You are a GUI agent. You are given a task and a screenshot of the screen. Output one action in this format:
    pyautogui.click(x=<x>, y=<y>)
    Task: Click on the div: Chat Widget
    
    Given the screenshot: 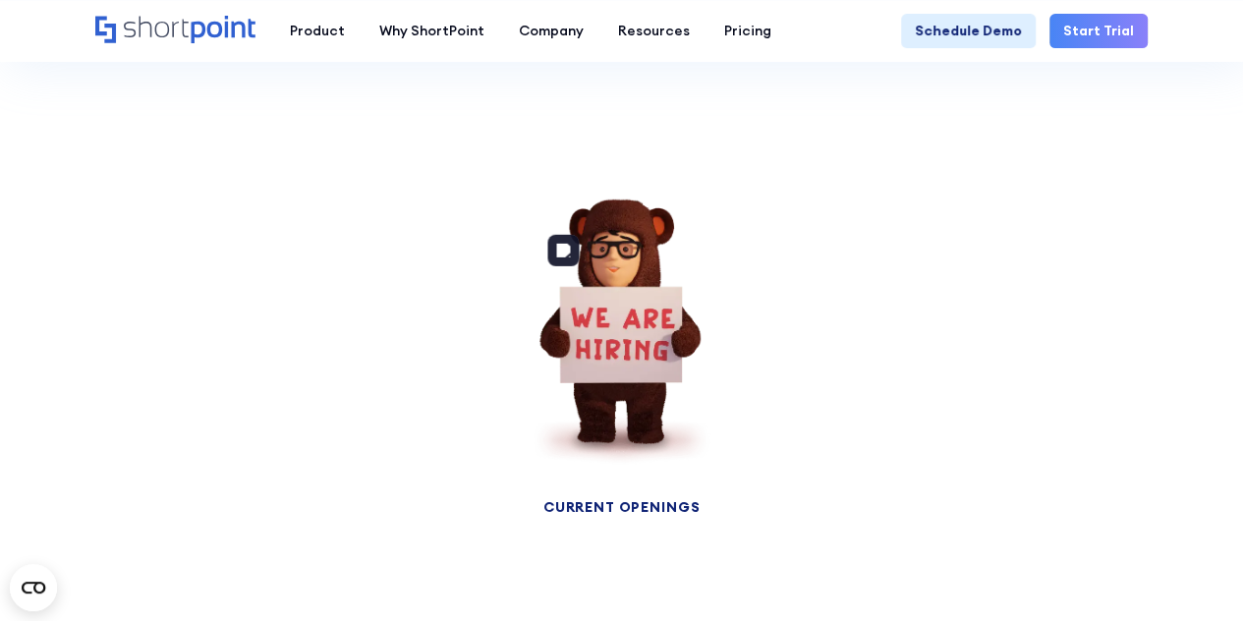 What is the action you would take?
    pyautogui.click(x=1194, y=574)
    